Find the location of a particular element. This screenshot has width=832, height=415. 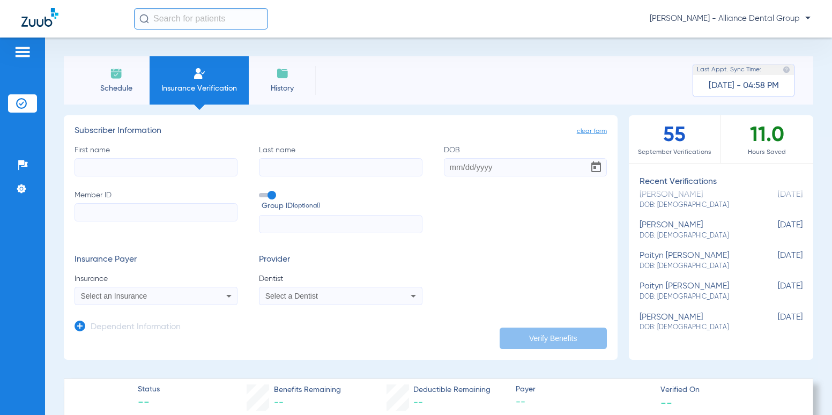

img: Manual Insurance Verification is located at coordinates (199, 73).